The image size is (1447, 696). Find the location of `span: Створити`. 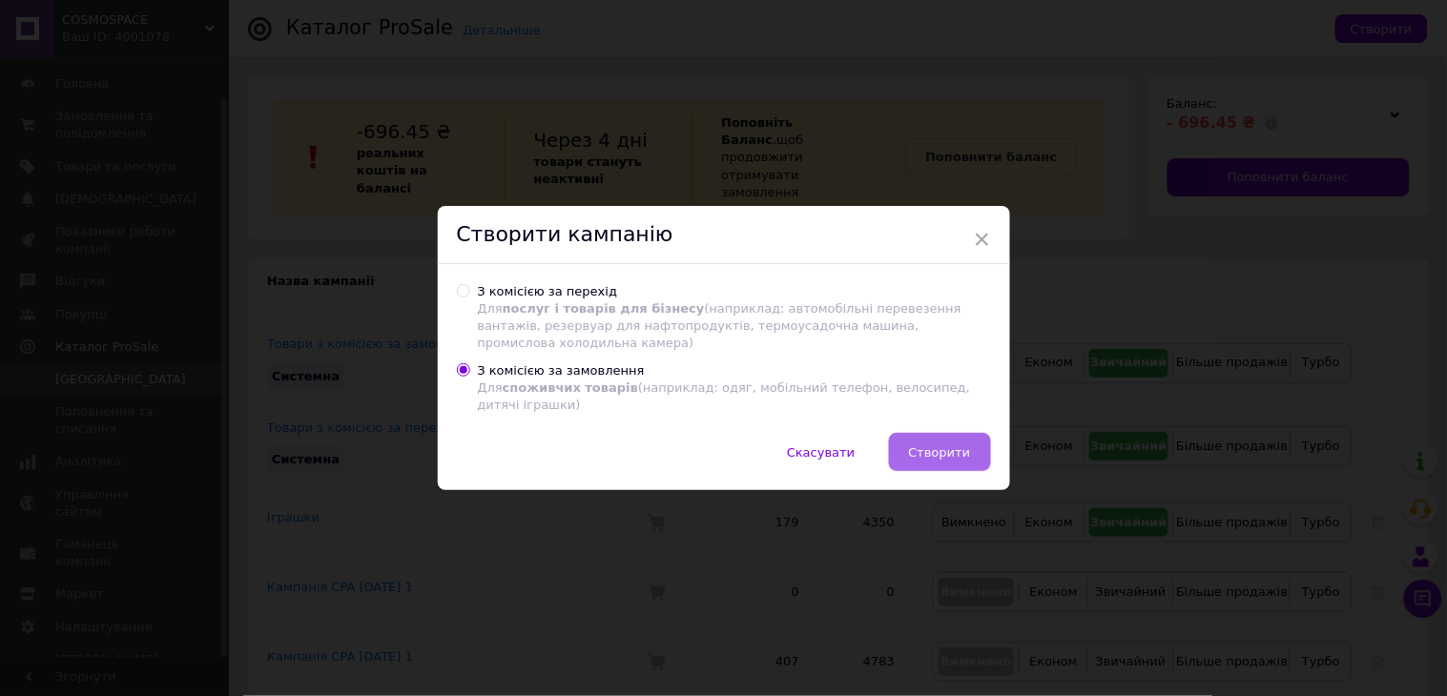

span: Створити is located at coordinates (940, 452).